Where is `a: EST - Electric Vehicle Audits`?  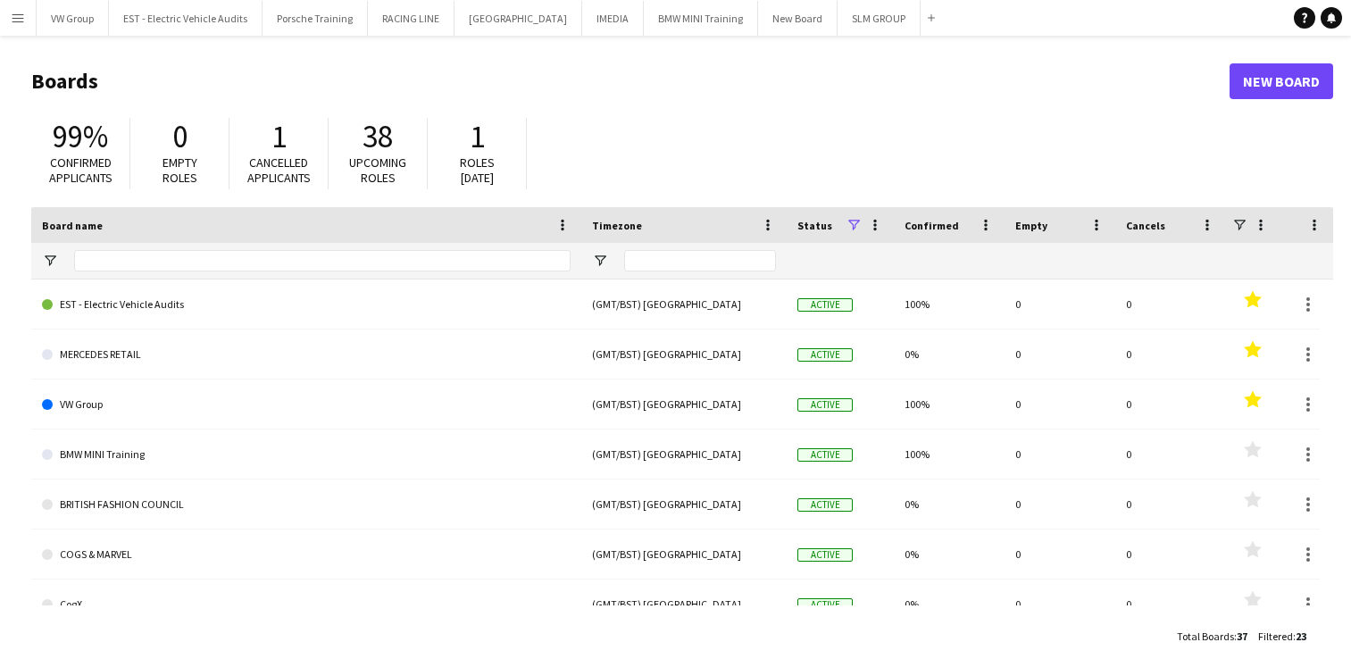
a: EST - Electric Vehicle Audits is located at coordinates (306, 304).